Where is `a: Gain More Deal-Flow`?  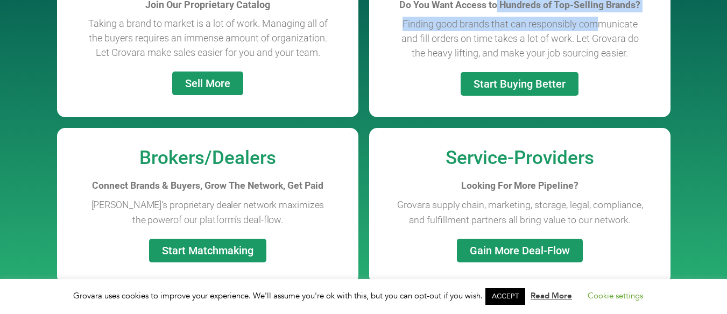 a: Gain More Deal-Flow is located at coordinates (520, 251).